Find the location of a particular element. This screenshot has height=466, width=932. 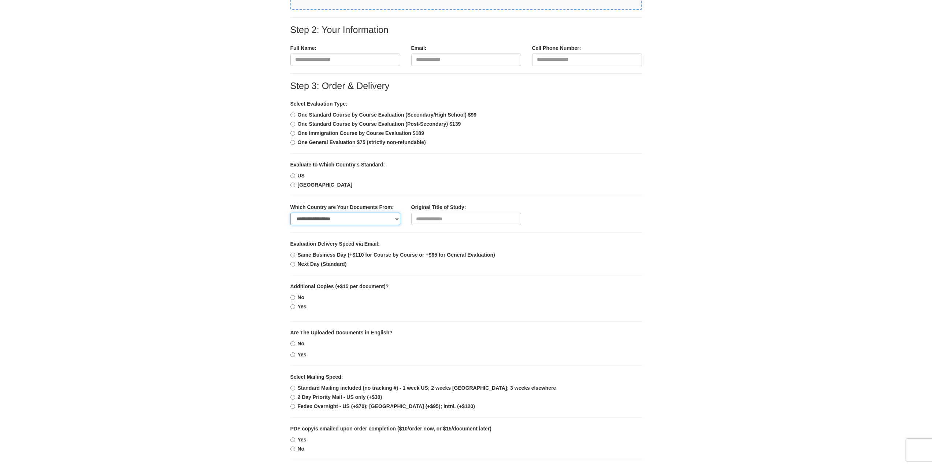

label: Email: is located at coordinates (419, 48).